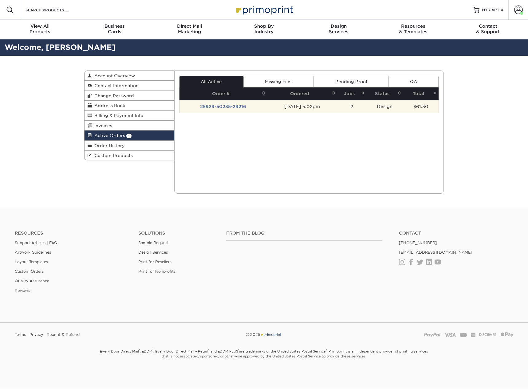  I want to click on a: Custom Products, so click(129, 155).